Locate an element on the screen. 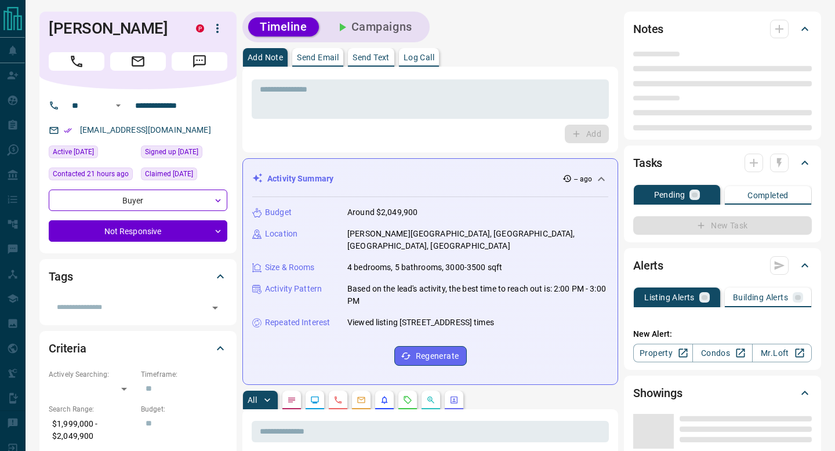  p: Building Alerts is located at coordinates (760, 297).